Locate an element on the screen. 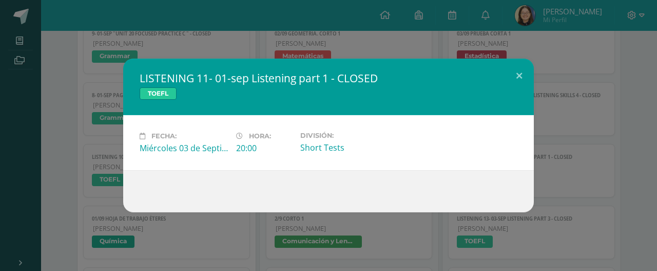 This screenshot has height=271, width=657. div: Miércoles 03 de Septiembre is located at coordinates (184, 148).